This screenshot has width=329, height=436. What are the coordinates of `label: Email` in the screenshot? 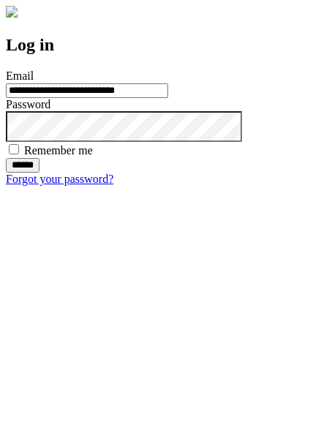 It's located at (20, 75).